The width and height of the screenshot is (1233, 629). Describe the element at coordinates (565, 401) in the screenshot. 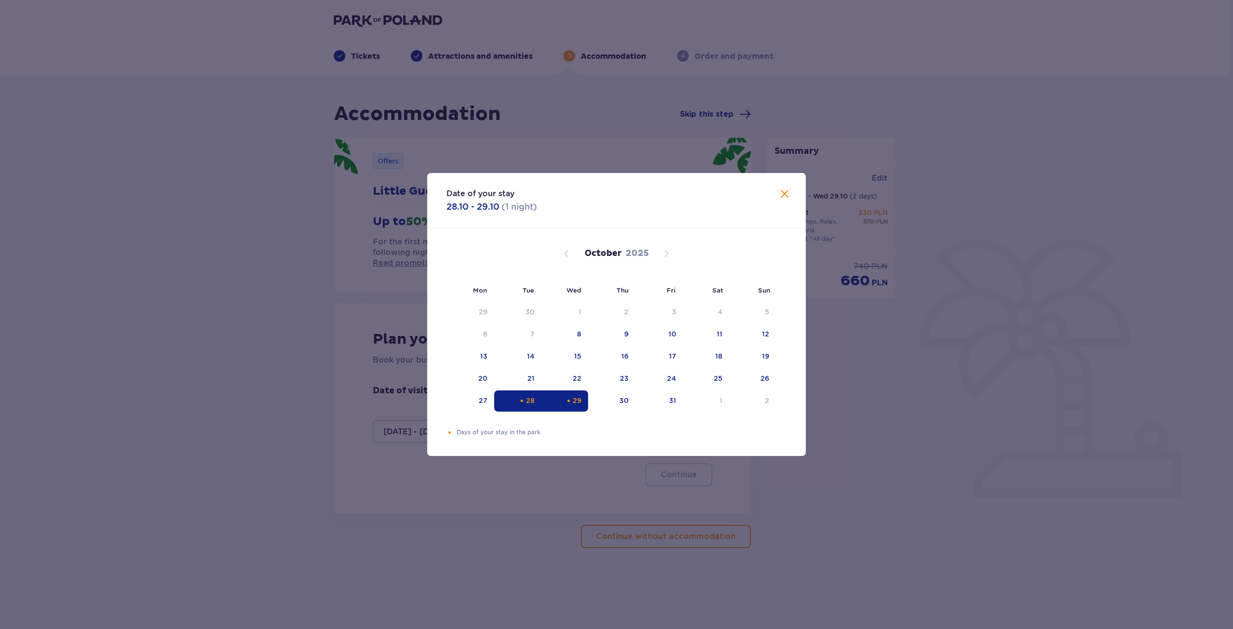

I see `td: Date selected. Wednesday, October 29, 2025` at that location.